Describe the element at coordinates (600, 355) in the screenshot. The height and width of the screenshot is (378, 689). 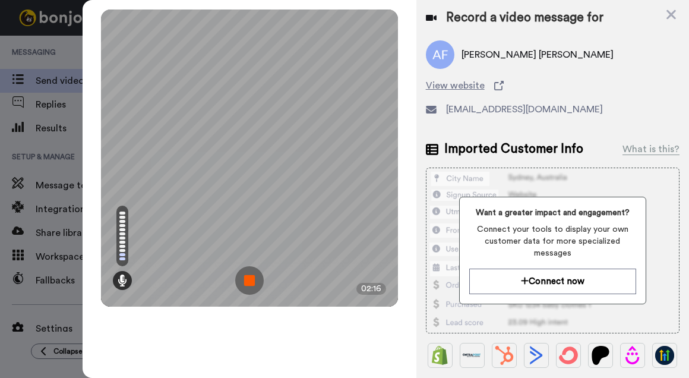
I see `img: Patreon` at that location.